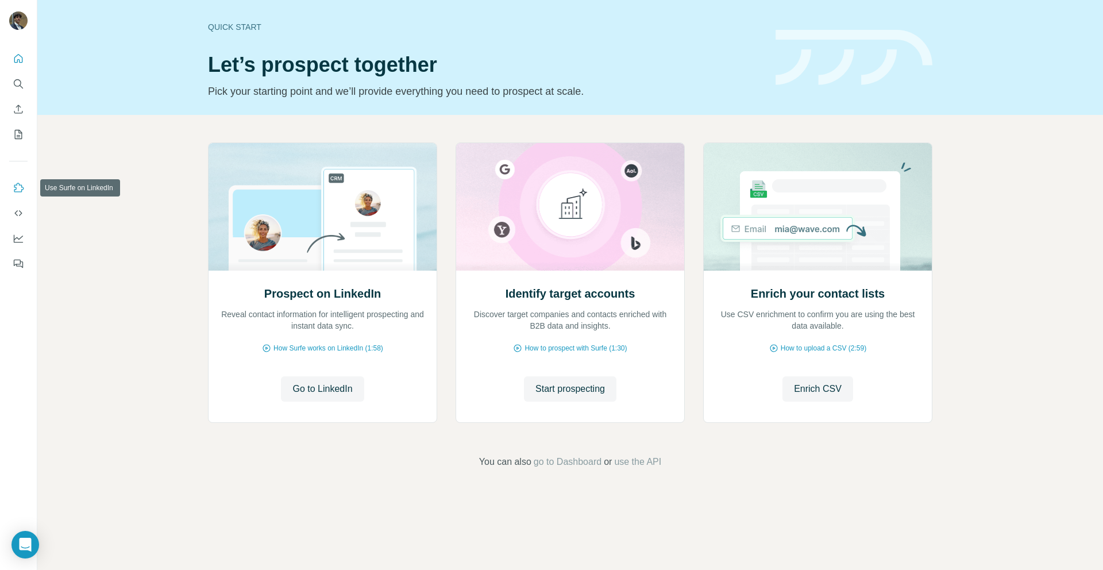  I want to click on span: or, so click(608, 462).